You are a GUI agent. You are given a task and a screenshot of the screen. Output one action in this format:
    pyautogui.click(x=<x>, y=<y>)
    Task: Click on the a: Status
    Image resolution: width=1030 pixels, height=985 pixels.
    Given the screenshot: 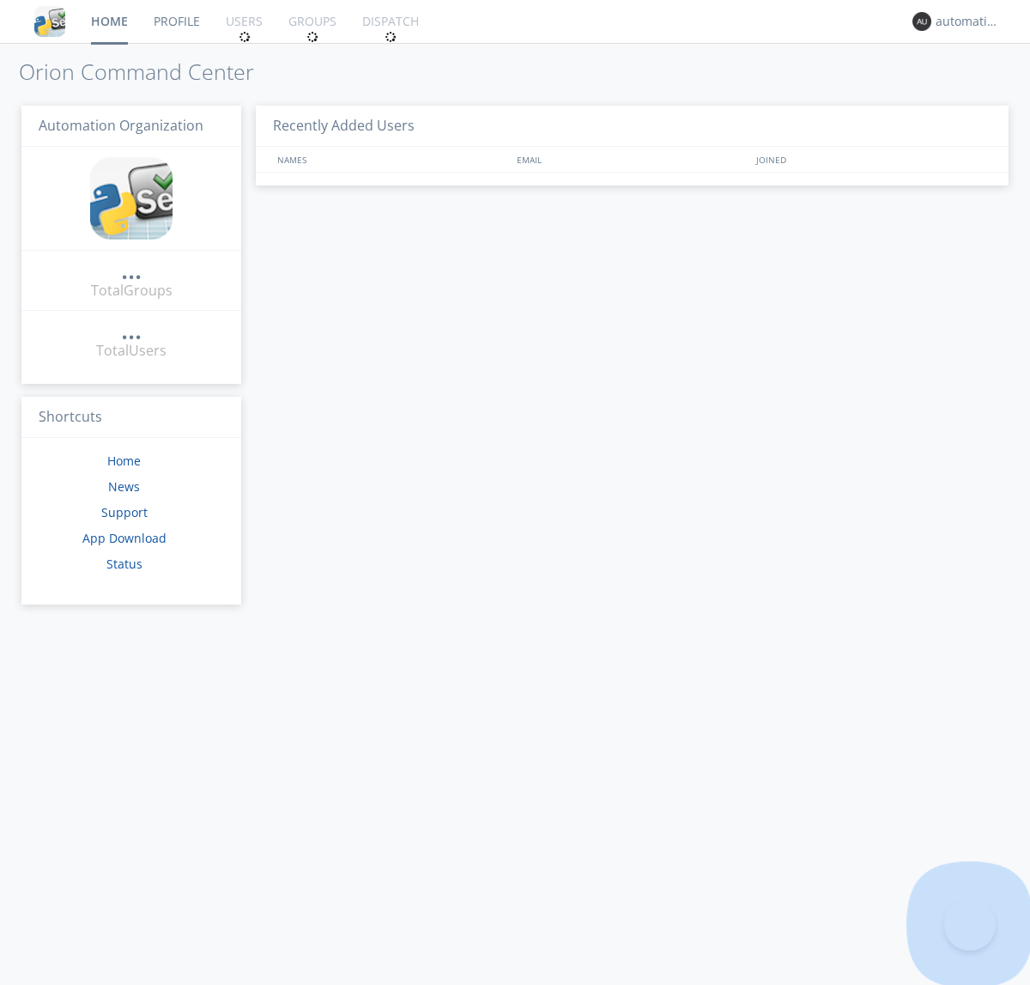 What is the action you would take?
    pyautogui.click(x=124, y=563)
    